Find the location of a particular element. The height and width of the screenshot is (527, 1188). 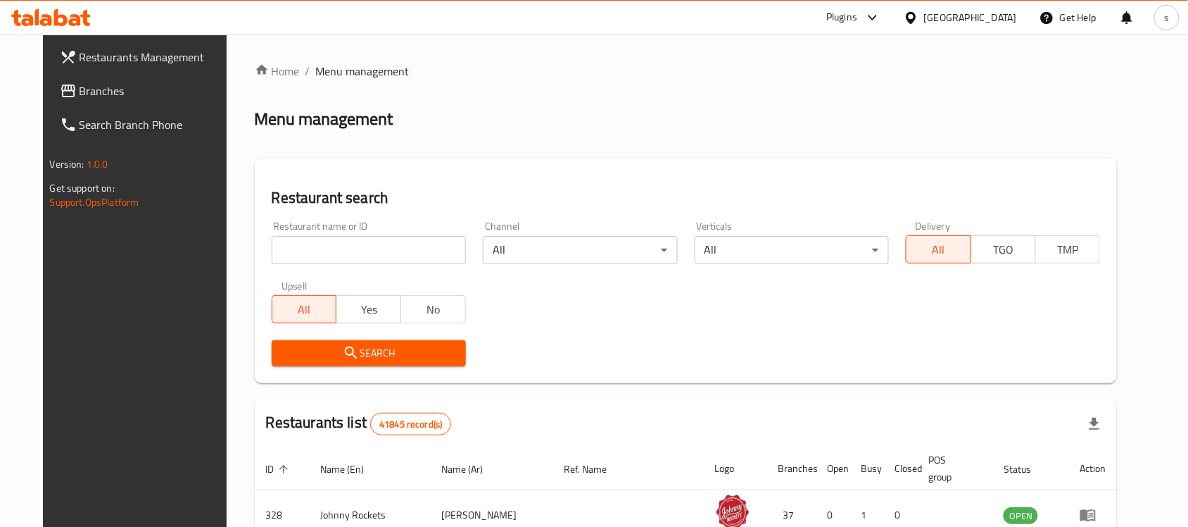

span: Search is located at coordinates (369, 353).